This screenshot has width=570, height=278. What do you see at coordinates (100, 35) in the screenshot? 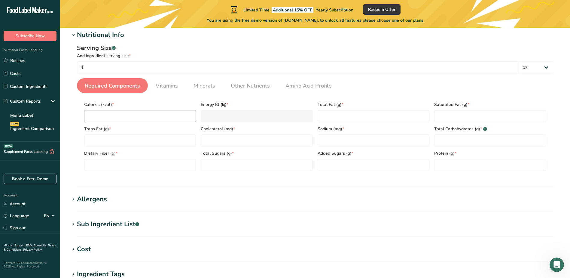
I see `div: Nutritional Info` at bounding box center [100, 35].